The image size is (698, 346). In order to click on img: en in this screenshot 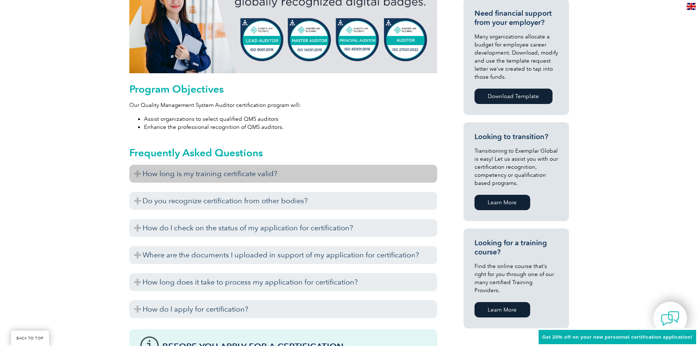, I will do `click(691, 6)`.